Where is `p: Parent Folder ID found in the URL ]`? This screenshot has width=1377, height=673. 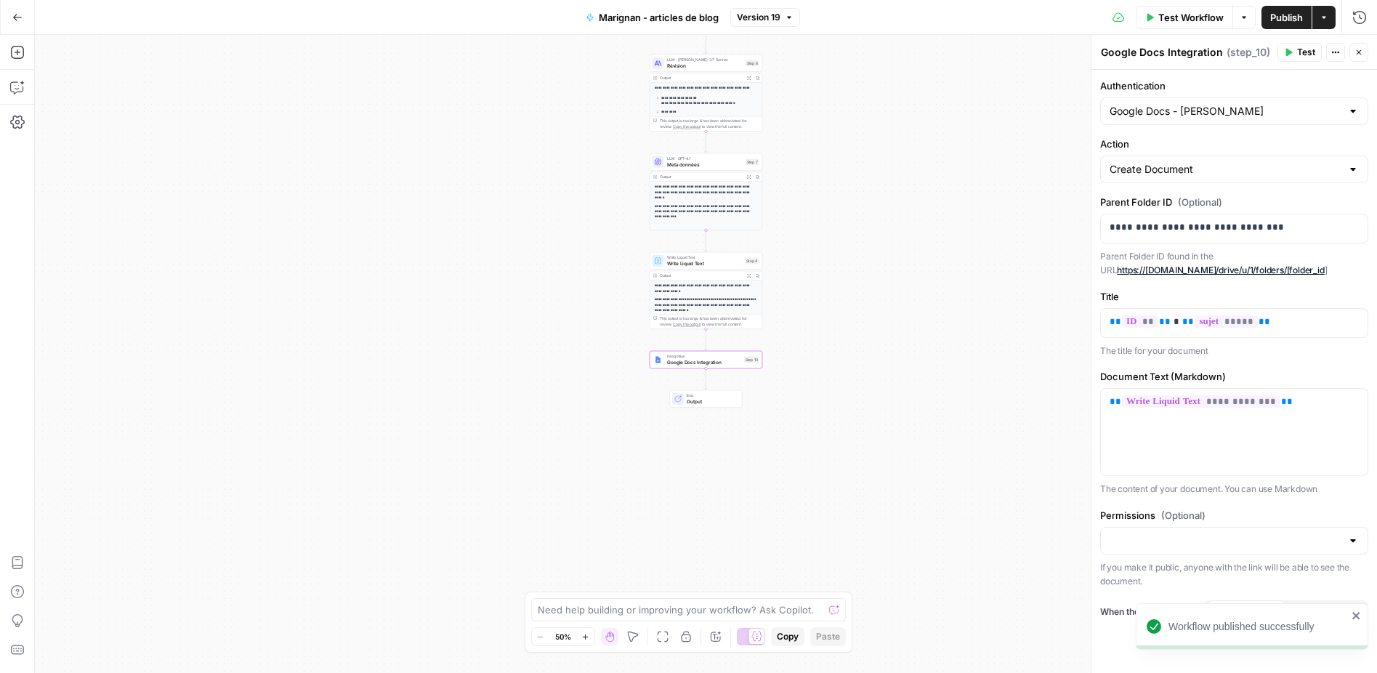
p: Parent Folder ID found in the URL ] is located at coordinates (1234, 263).